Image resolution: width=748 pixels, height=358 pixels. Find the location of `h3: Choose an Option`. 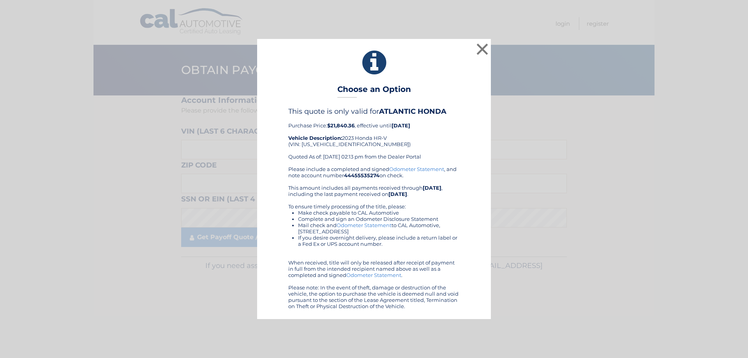

h3: Choose an Option is located at coordinates (374, 91).